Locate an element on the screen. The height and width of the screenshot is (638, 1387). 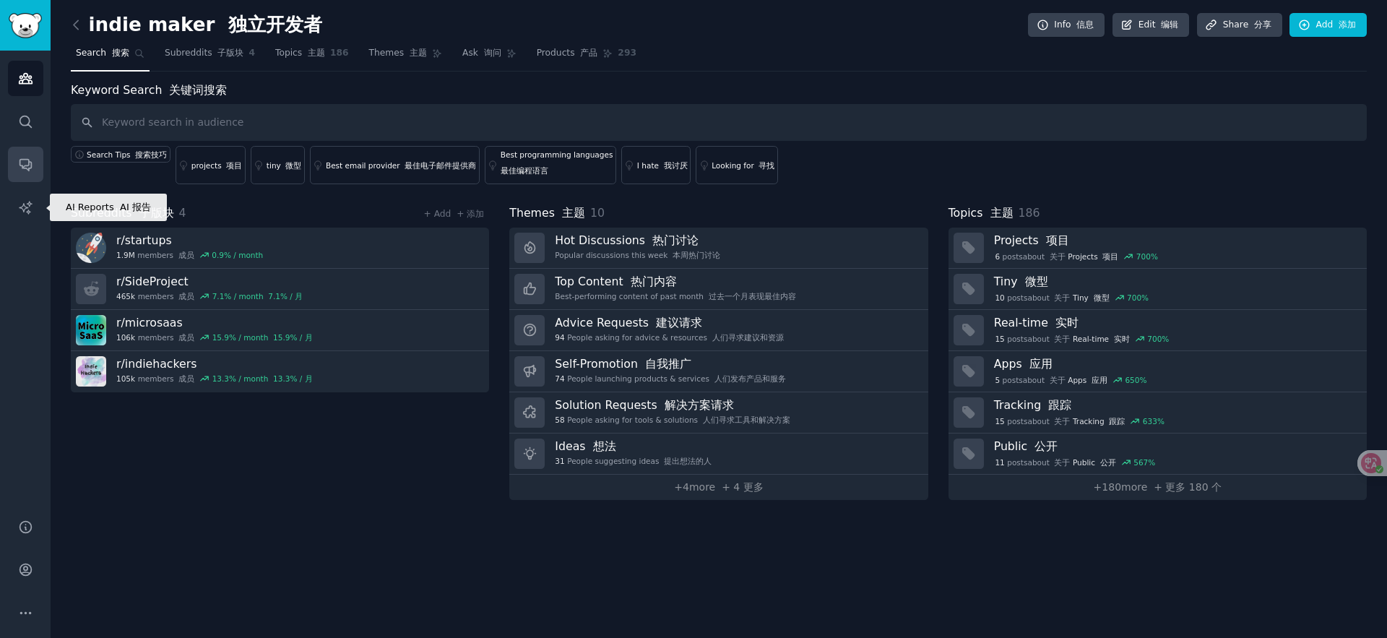
div: projects is located at coordinates (217, 165).